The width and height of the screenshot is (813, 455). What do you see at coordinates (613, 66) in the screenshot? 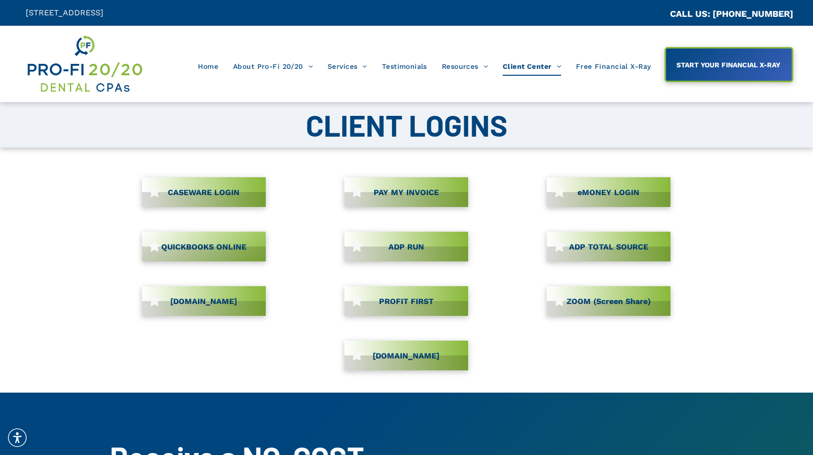
I see `a: Free Financial X-Ray` at bounding box center [613, 66].